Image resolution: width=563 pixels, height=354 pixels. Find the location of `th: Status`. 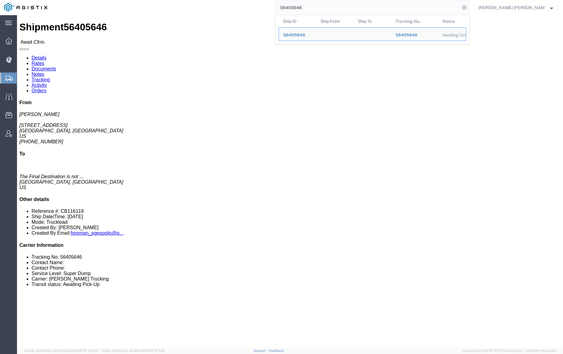

th: Status is located at coordinates (452, 21).